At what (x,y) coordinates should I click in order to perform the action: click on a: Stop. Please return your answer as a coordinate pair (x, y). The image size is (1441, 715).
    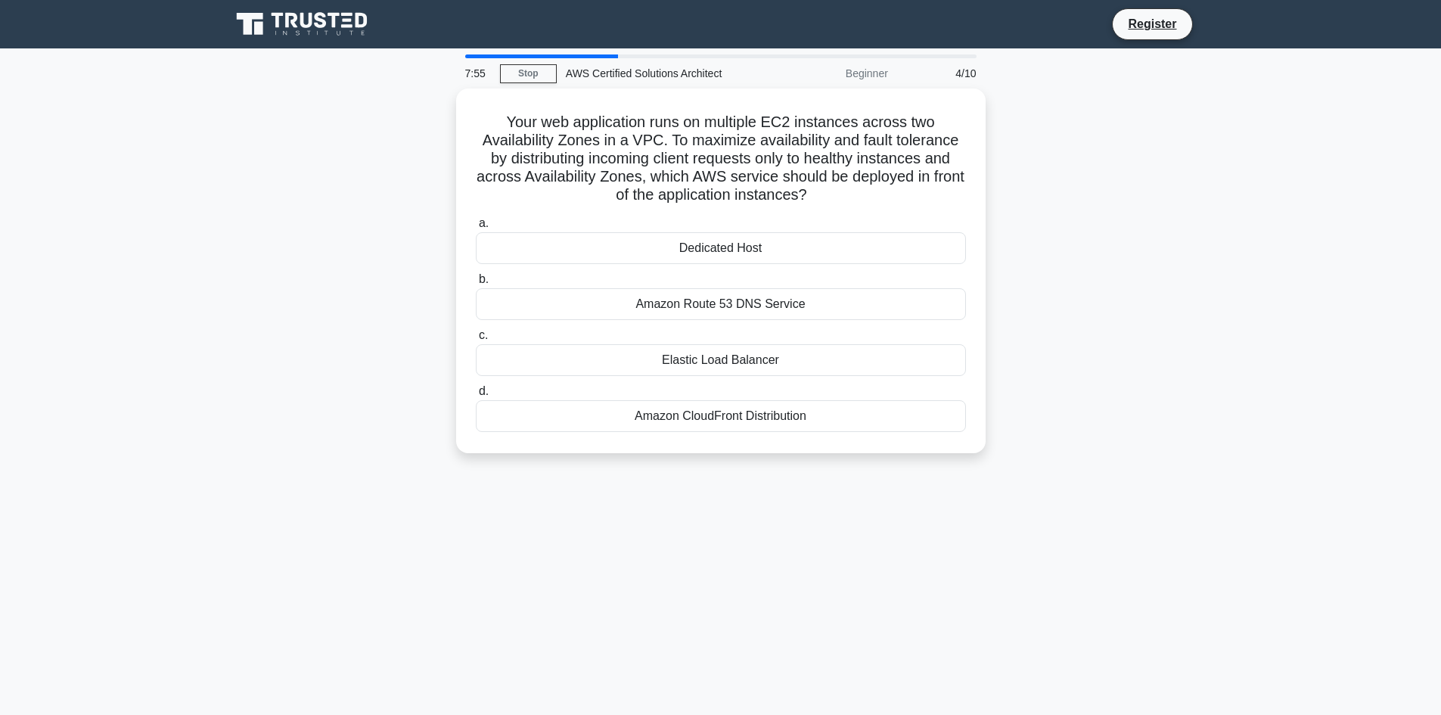
    Looking at the image, I should click on (528, 73).